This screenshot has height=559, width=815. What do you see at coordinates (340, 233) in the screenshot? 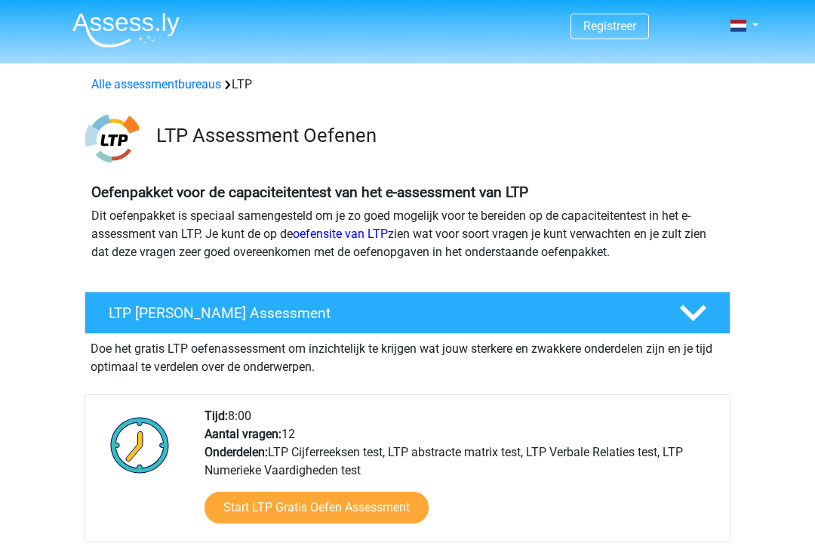
I see `a: oefensite van LTP` at bounding box center [340, 233].